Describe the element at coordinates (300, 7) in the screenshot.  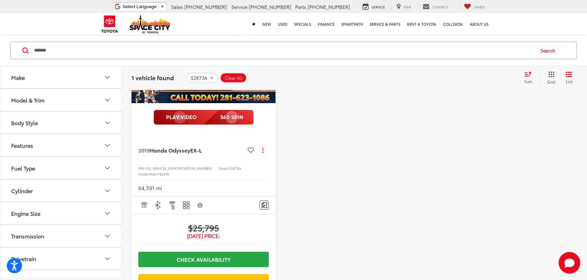
I see `span: Parts` at that location.